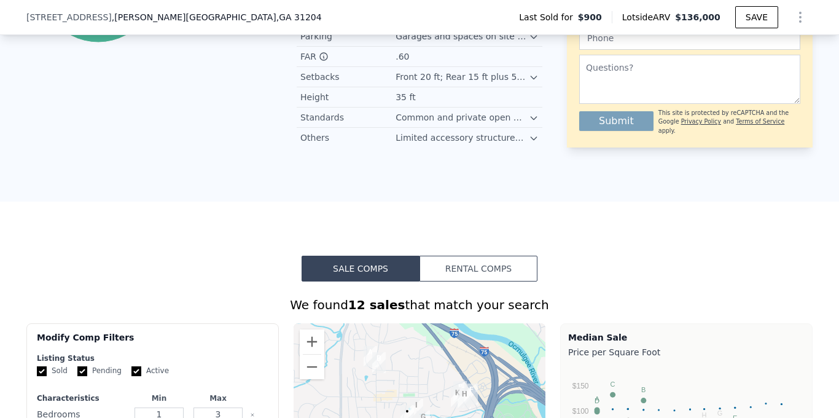  Describe the element at coordinates (299, 17) in the screenshot. I see `span: , GA 31204` at that location.